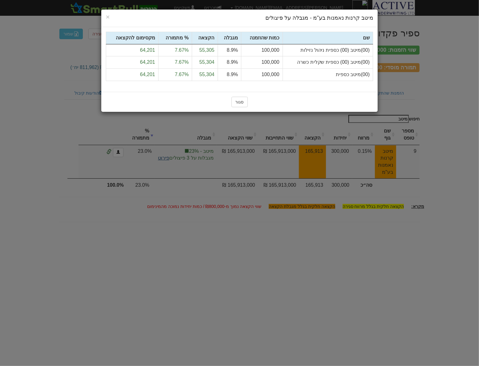 Image resolution: width=479 pixels, height=366 pixels. Describe the element at coordinates (262, 38) in the screenshot. I see `th: כמות שהוזמנה` at that location.